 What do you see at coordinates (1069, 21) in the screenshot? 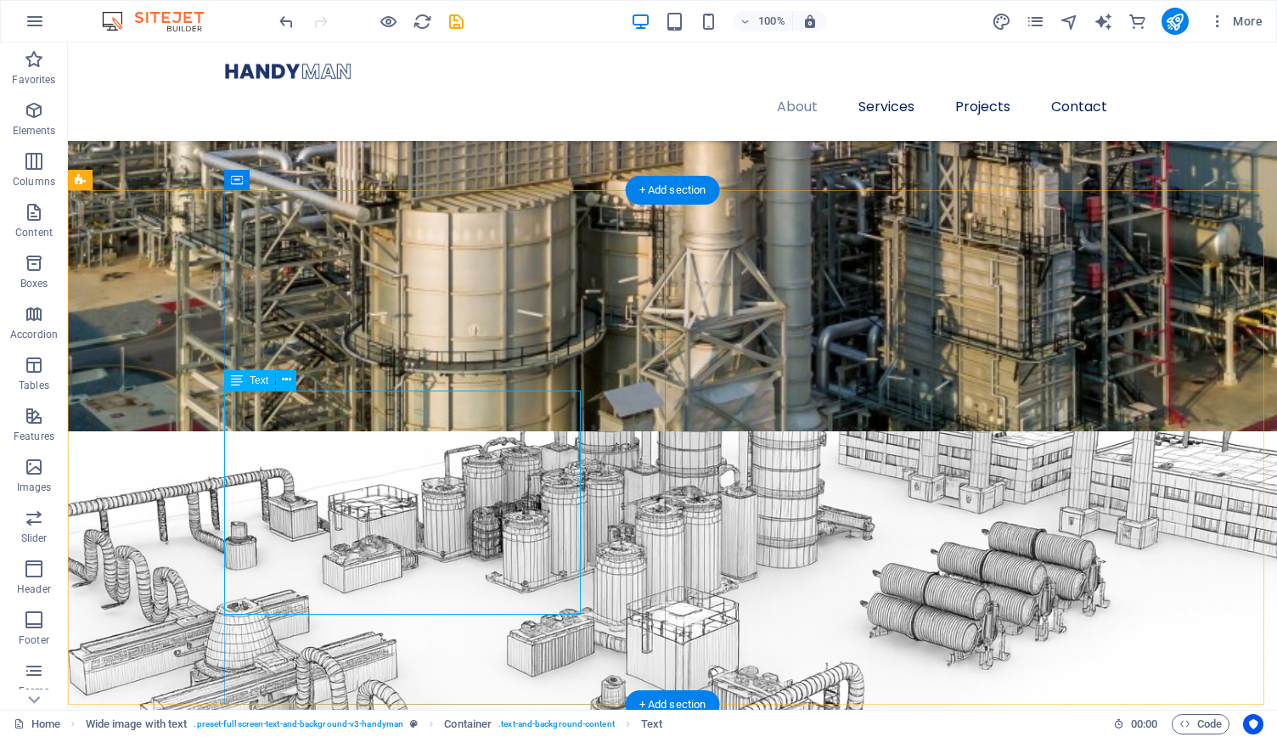
I see `i: Navigator` at bounding box center [1069, 21].